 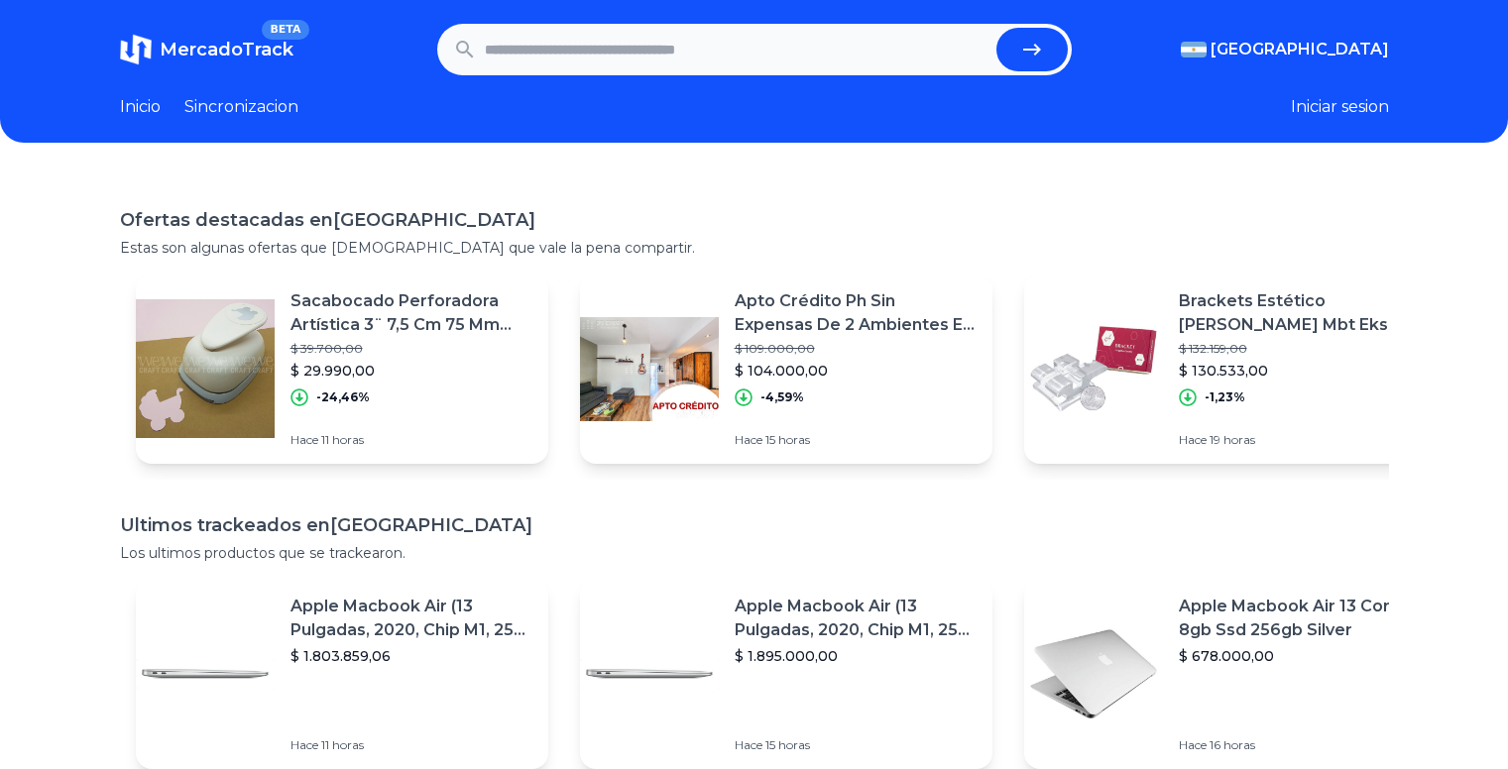 I want to click on a: Featured imageApple Macbook Air 13 Core I5 8gb Ssd 256gb Silver$ 678.000,00Hace 16 horas, so click(x=1230, y=674).